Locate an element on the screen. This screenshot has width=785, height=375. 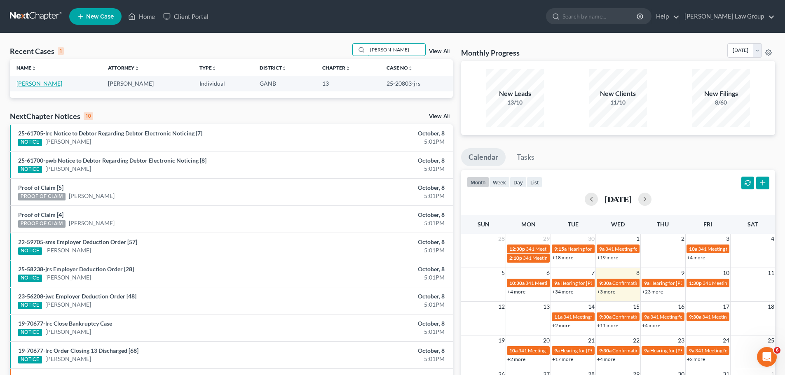
span: 7 is located at coordinates (593, 273).